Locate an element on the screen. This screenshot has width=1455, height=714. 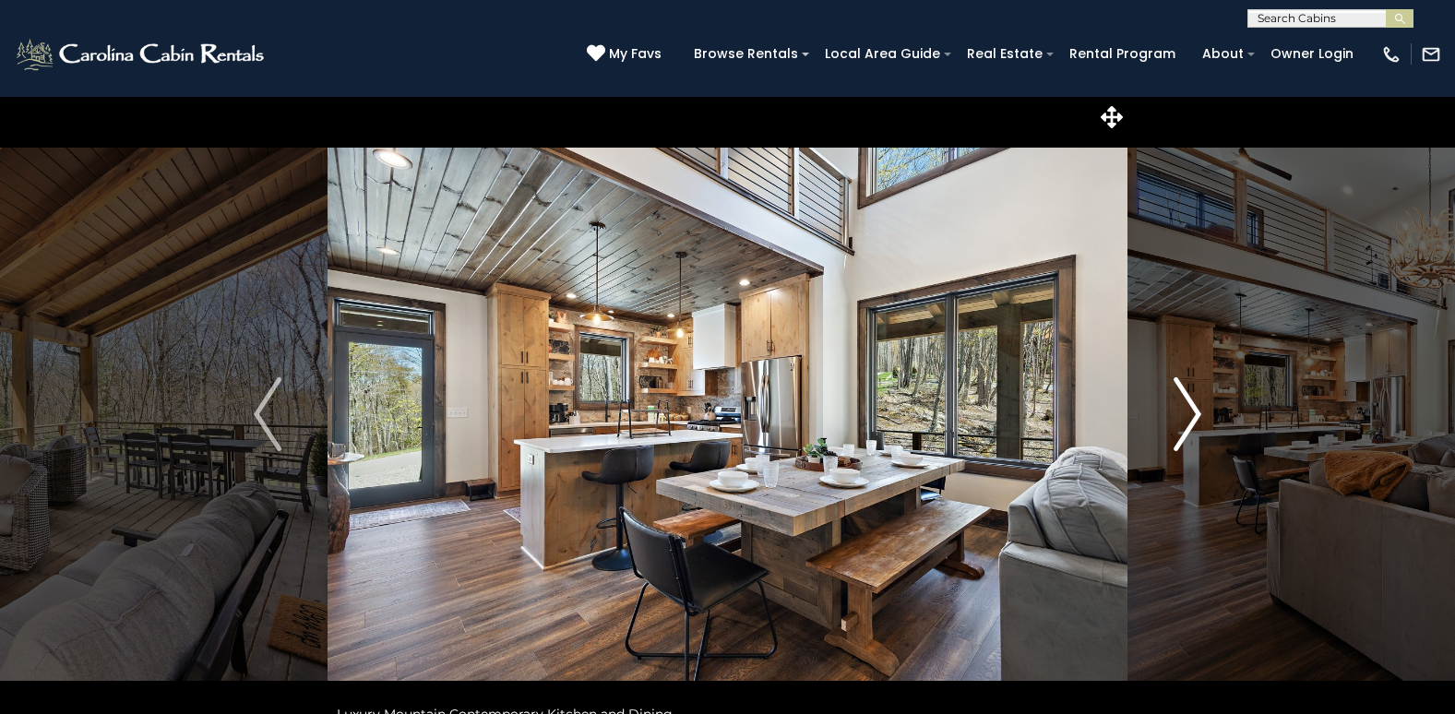
img: White-1-2.png is located at coordinates (141, 54).